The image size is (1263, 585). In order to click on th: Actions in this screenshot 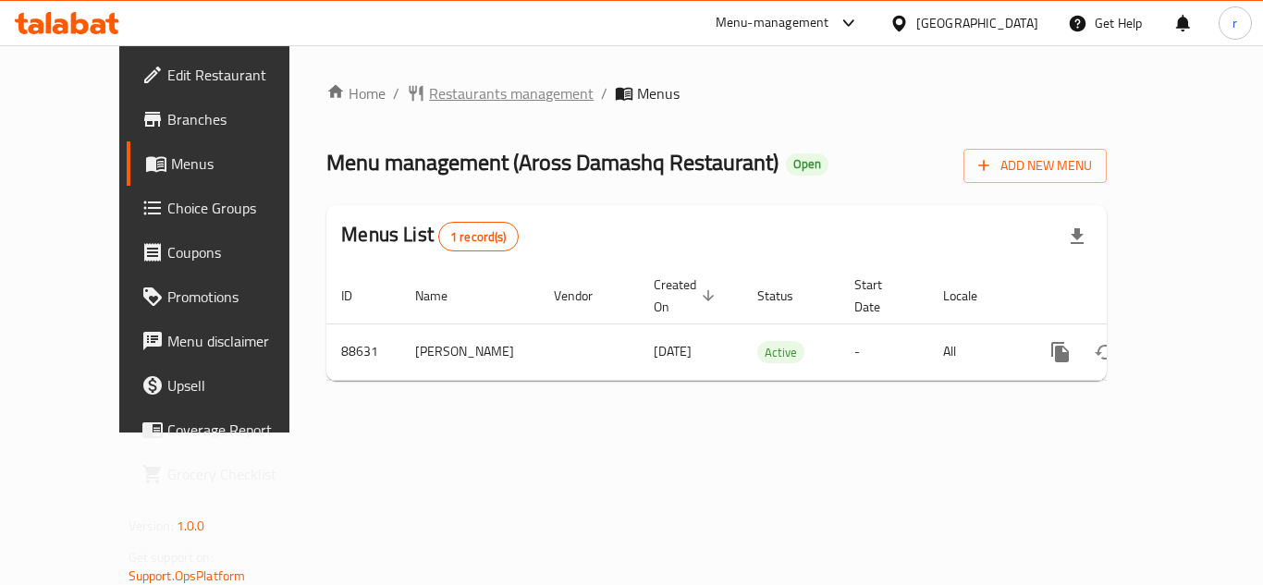, I will do `click(1127, 296)`.